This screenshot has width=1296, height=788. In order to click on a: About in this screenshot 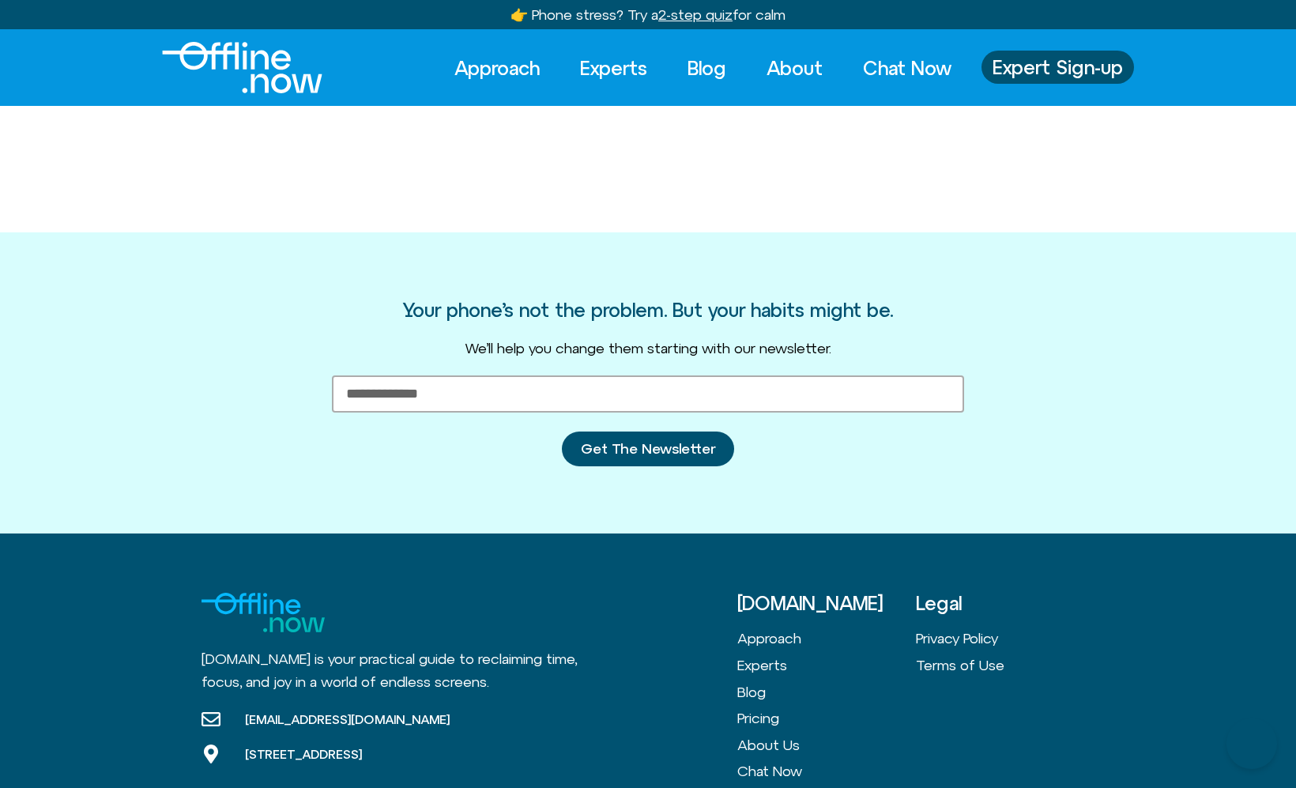, I will do `click(794, 68)`.